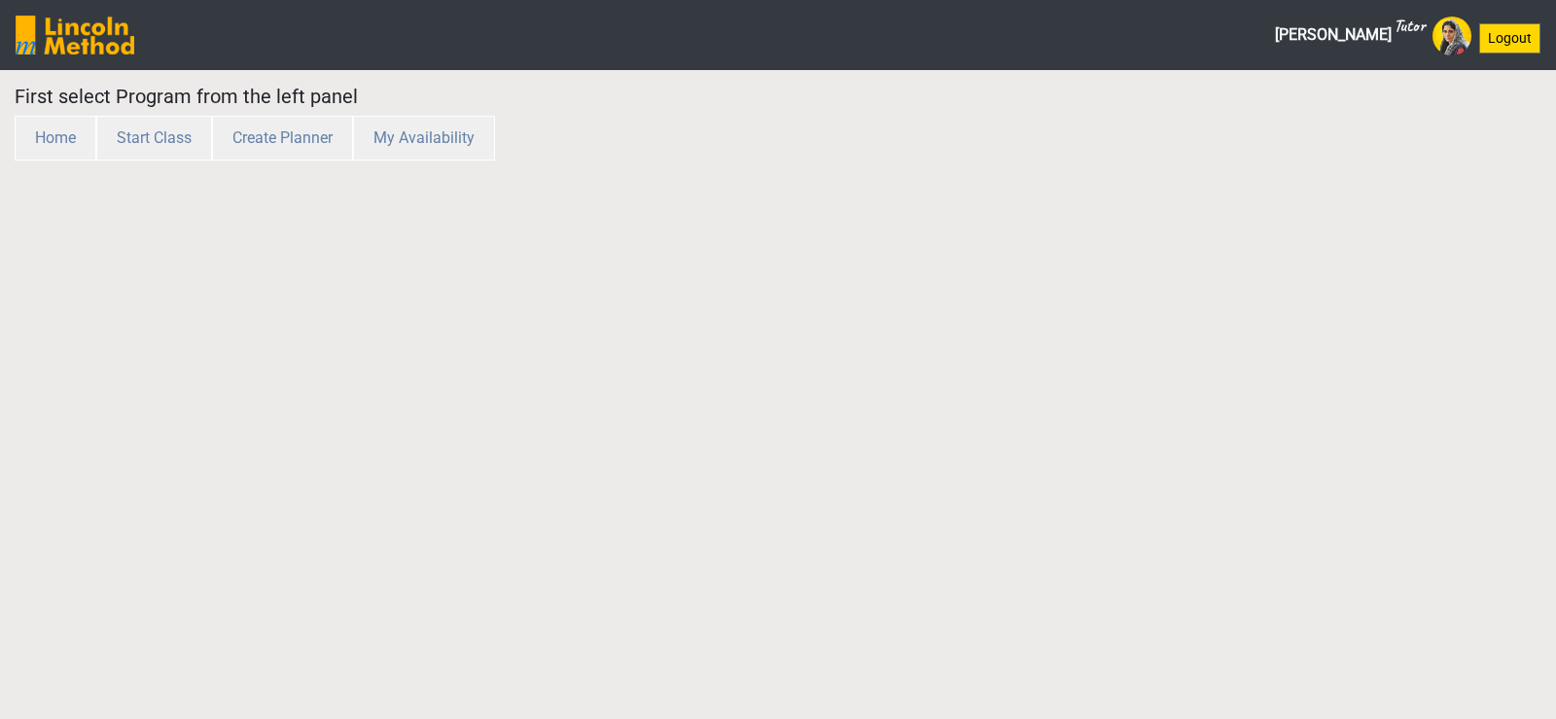  I want to click on button: My Availability, so click(424, 138).